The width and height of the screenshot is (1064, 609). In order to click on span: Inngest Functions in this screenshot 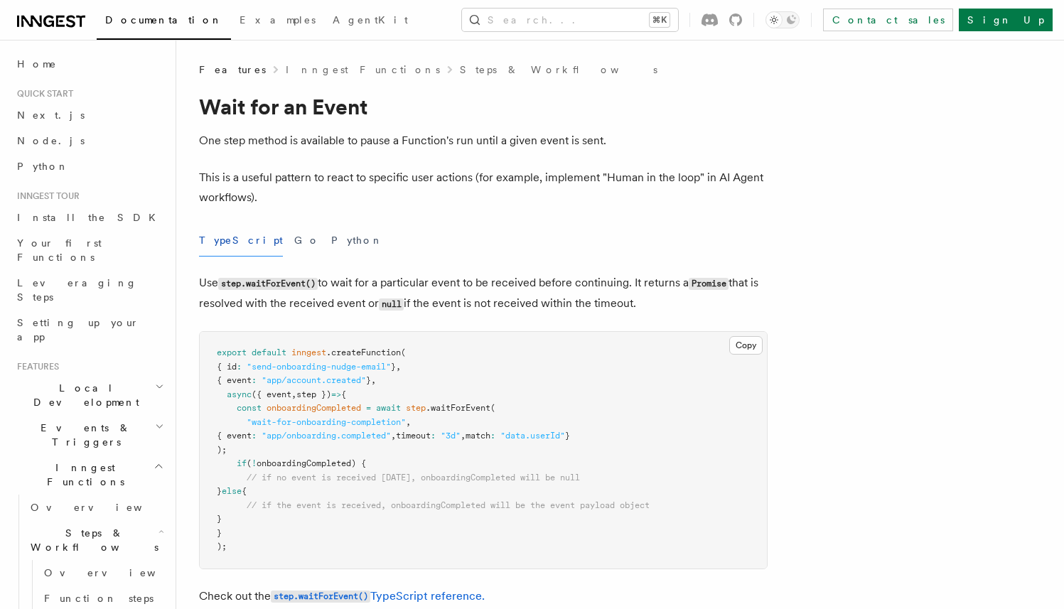, I will do `click(82, 475)`.